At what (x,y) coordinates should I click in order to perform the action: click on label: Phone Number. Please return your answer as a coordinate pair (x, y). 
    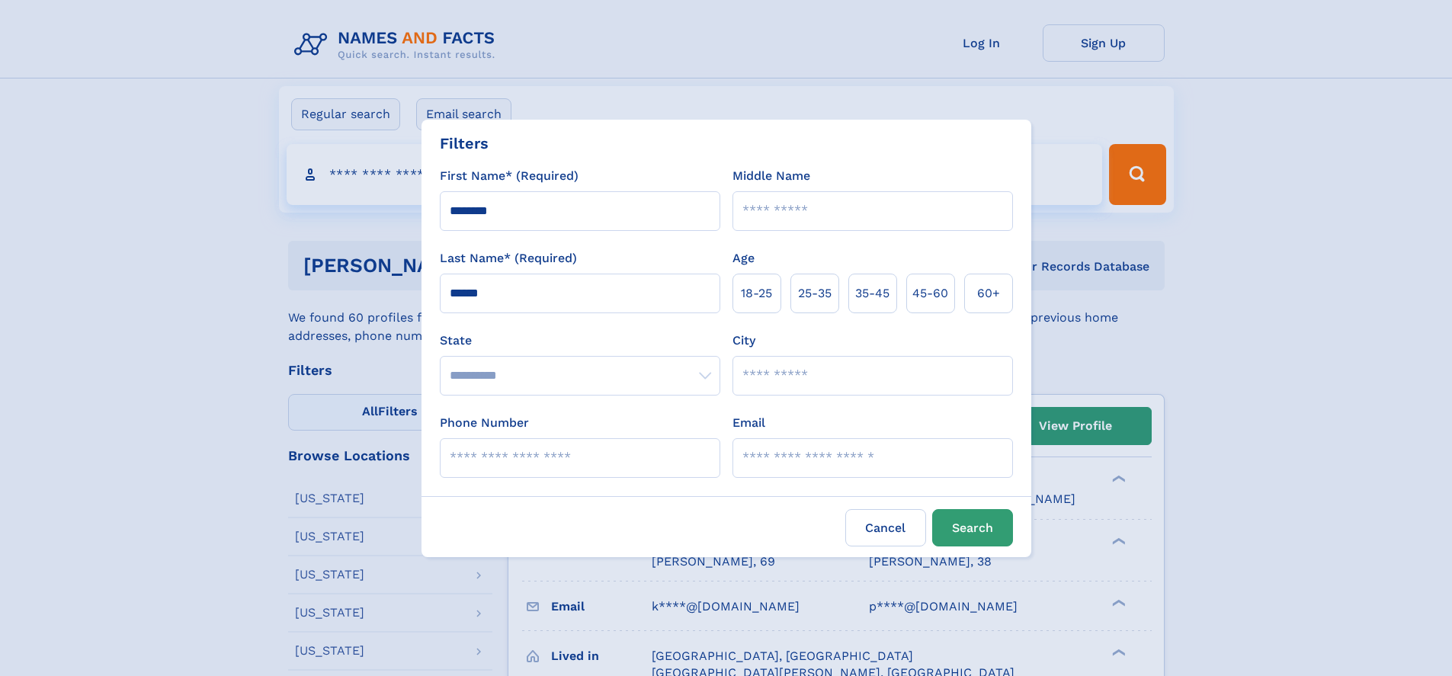
    Looking at the image, I should click on (484, 423).